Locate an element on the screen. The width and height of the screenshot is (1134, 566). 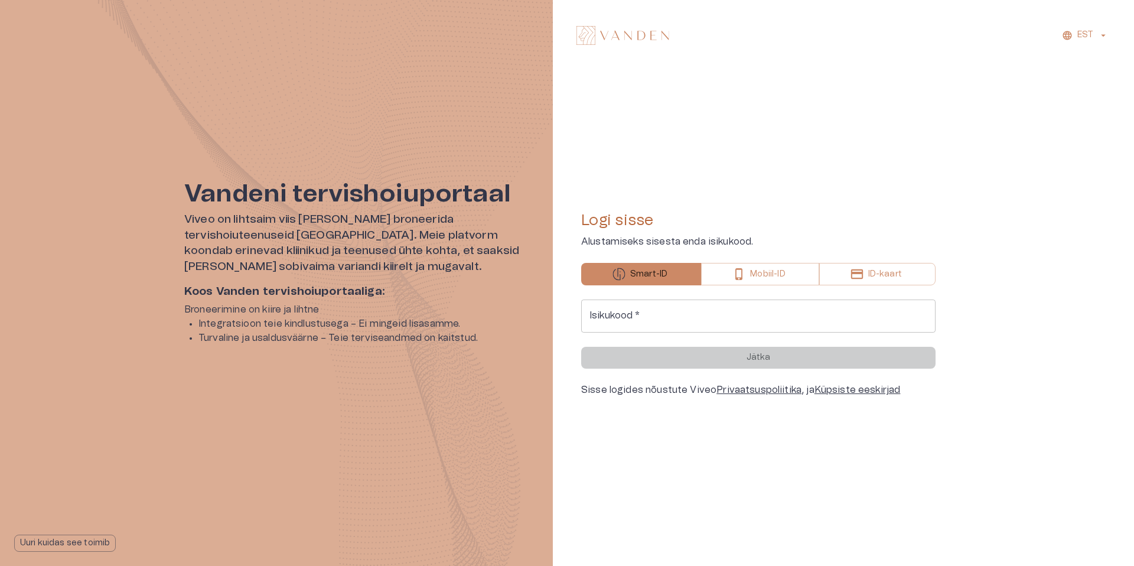
button: Smart-ID is located at coordinates (641, 274).